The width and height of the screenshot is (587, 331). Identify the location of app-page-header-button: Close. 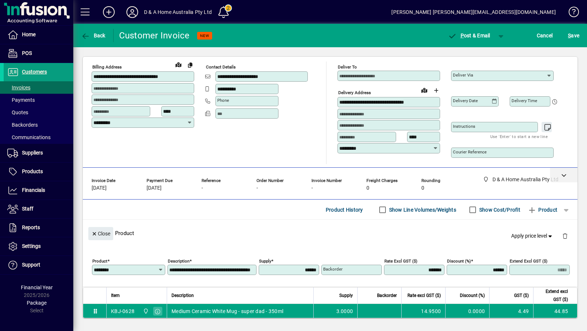
(101, 233).